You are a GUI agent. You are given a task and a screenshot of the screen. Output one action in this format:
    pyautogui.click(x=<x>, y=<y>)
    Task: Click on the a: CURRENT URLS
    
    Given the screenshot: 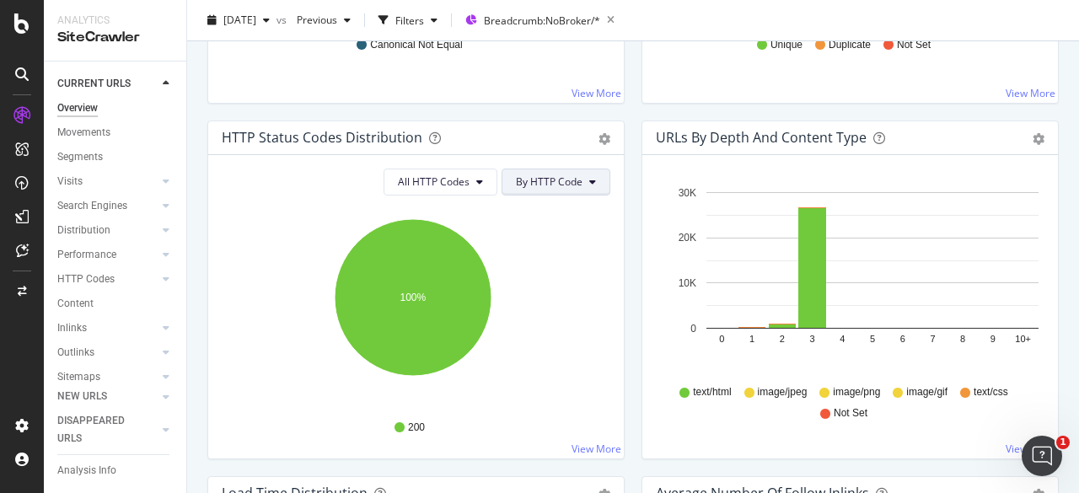 What is the action you would take?
    pyautogui.click(x=107, y=83)
    